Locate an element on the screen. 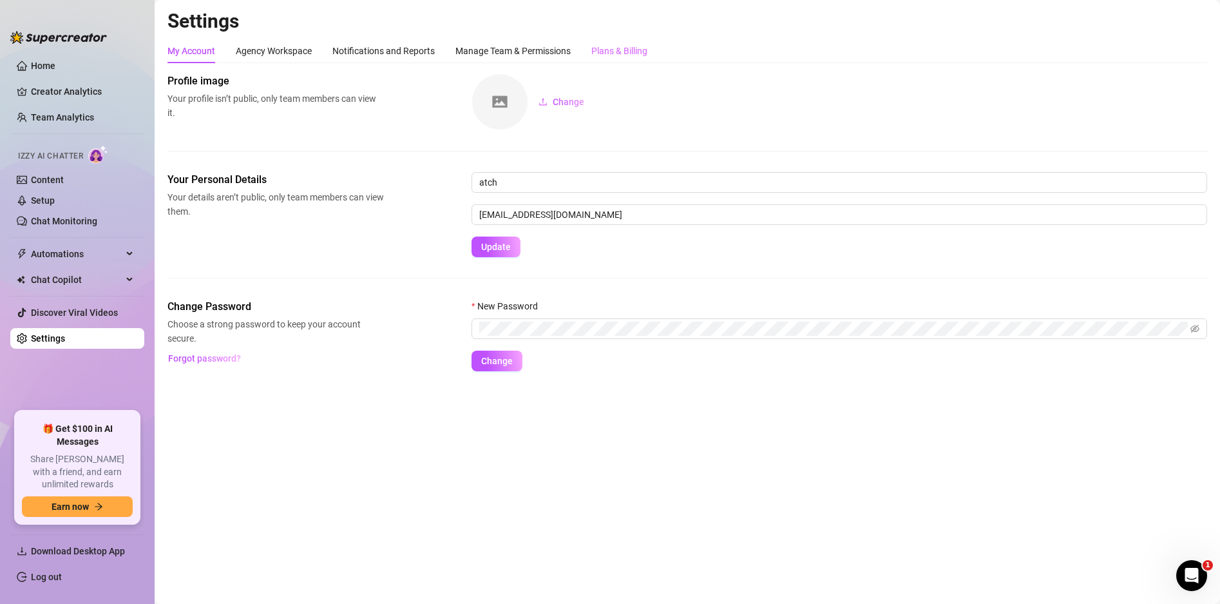 This screenshot has width=1220, height=604. img: AI Chatter is located at coordinates (98, 154).